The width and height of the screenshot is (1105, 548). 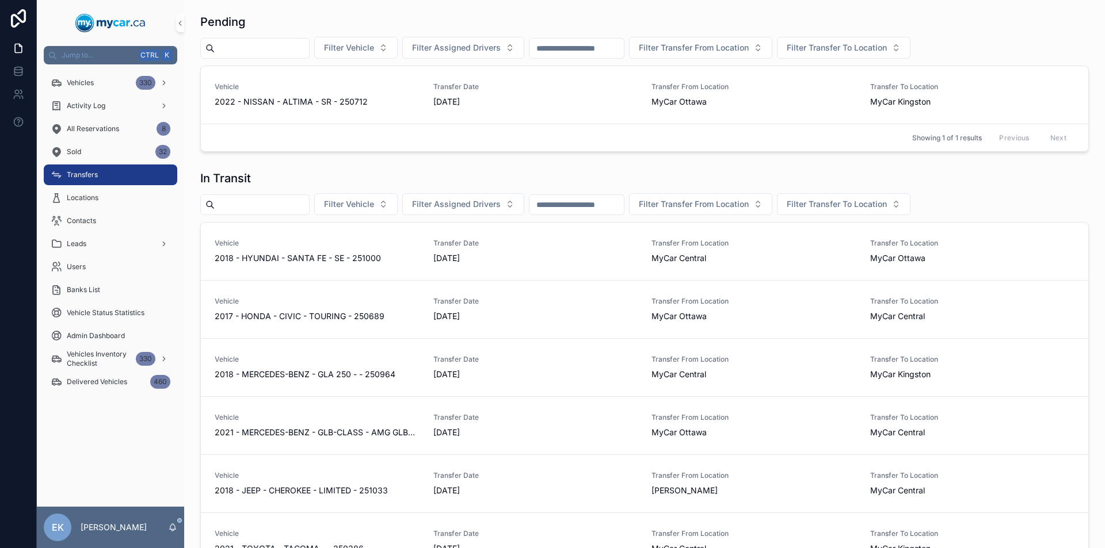 What do you see at coordinates (110, 313) in the screenshot?
I see `a: Vehicle Status Statistics` at bounding box center [110, 313].